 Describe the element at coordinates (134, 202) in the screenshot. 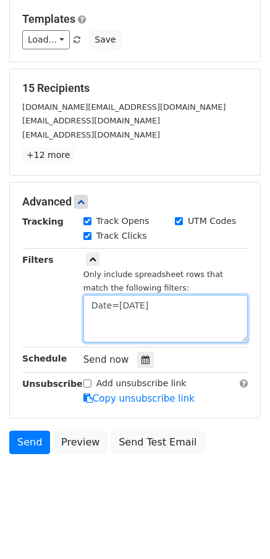

I see `h5: Advanced` at that location.